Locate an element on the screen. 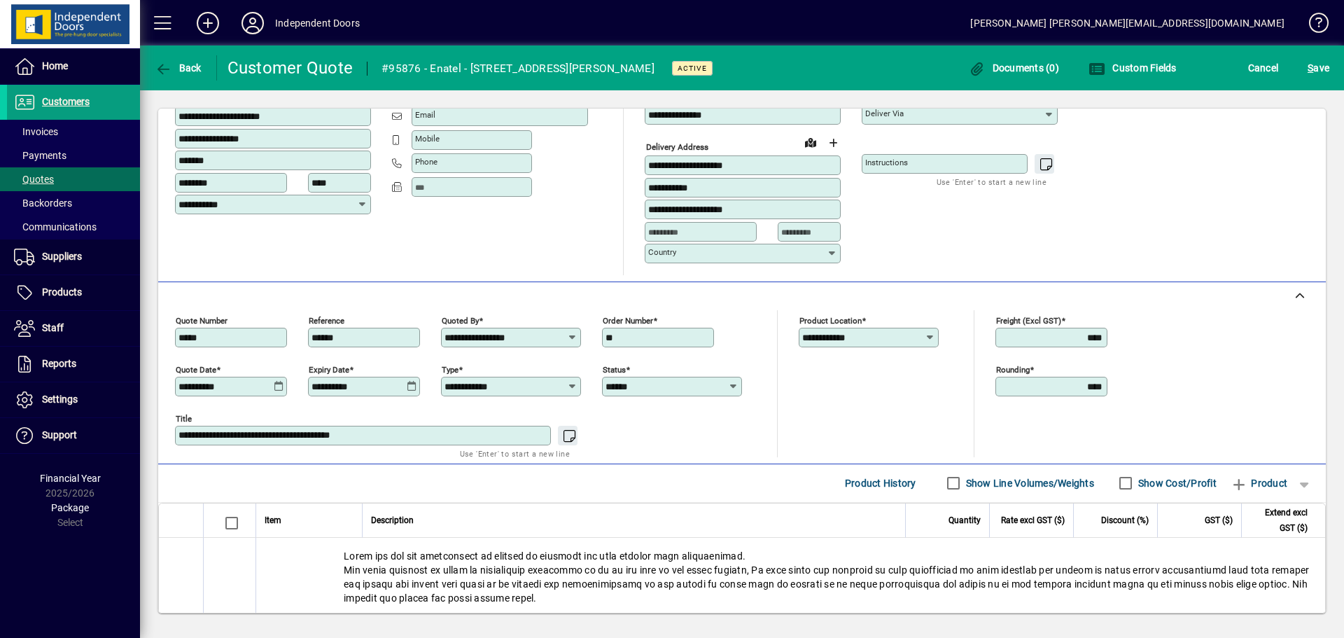 The width and height of the screenshot is (1344, 638). mat-label: Deliver via is located at coordinates (884, 113).